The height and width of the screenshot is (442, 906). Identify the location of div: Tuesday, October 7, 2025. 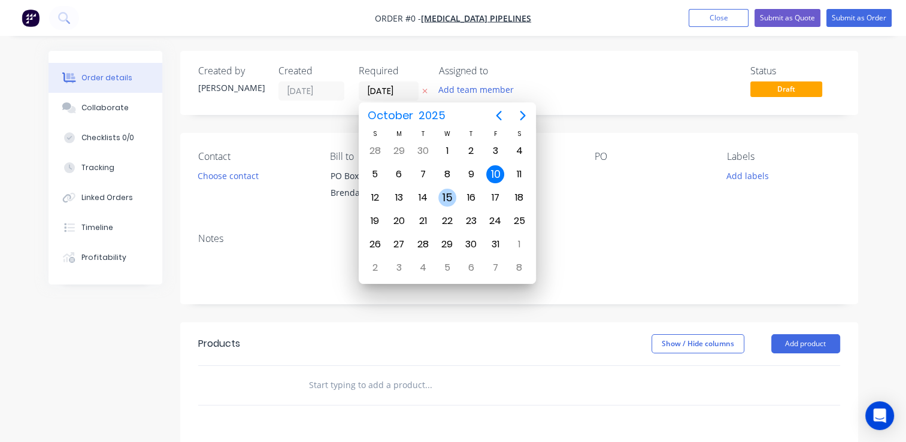
(423, 174).